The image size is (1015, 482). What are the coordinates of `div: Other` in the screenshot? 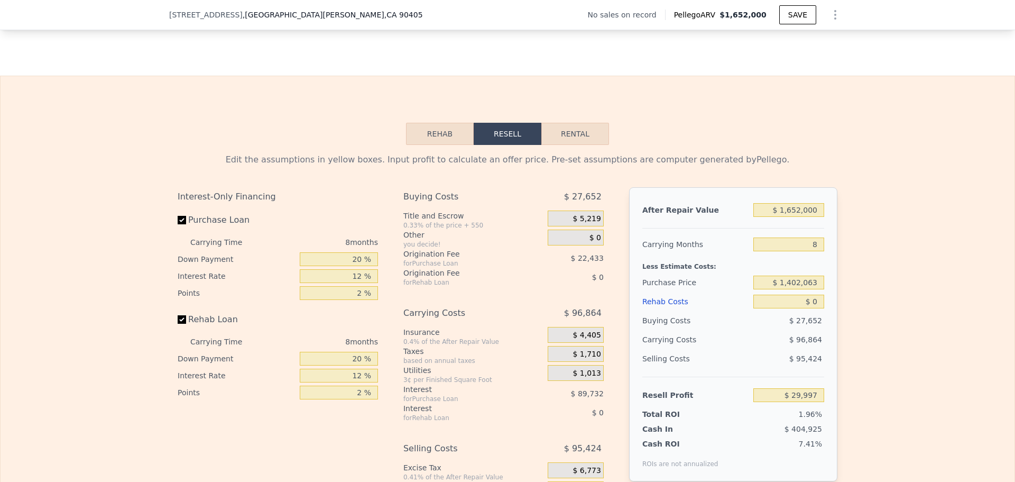 It's located at (473, 235).